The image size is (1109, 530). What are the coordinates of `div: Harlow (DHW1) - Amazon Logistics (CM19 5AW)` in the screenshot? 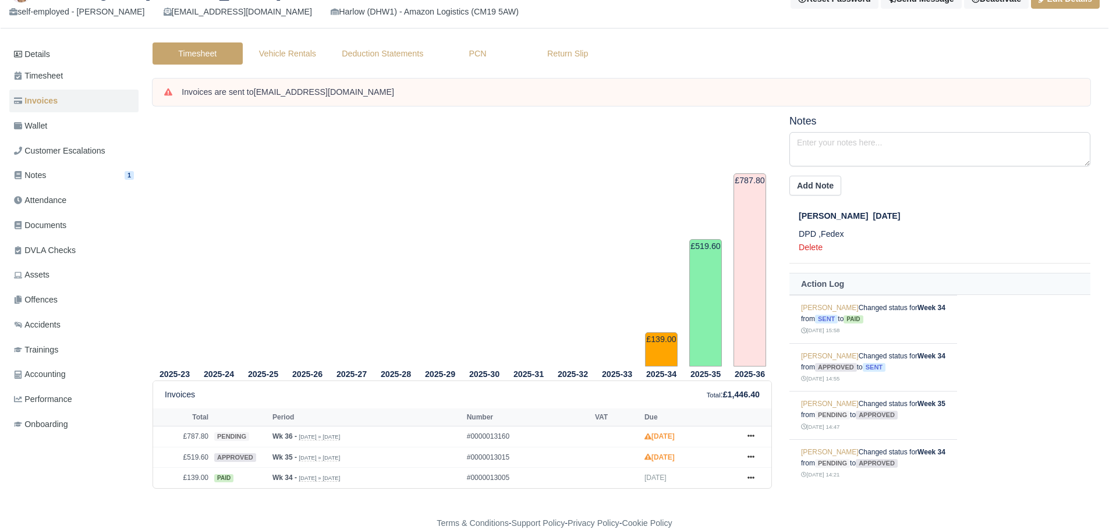 It's located at (424, 12).